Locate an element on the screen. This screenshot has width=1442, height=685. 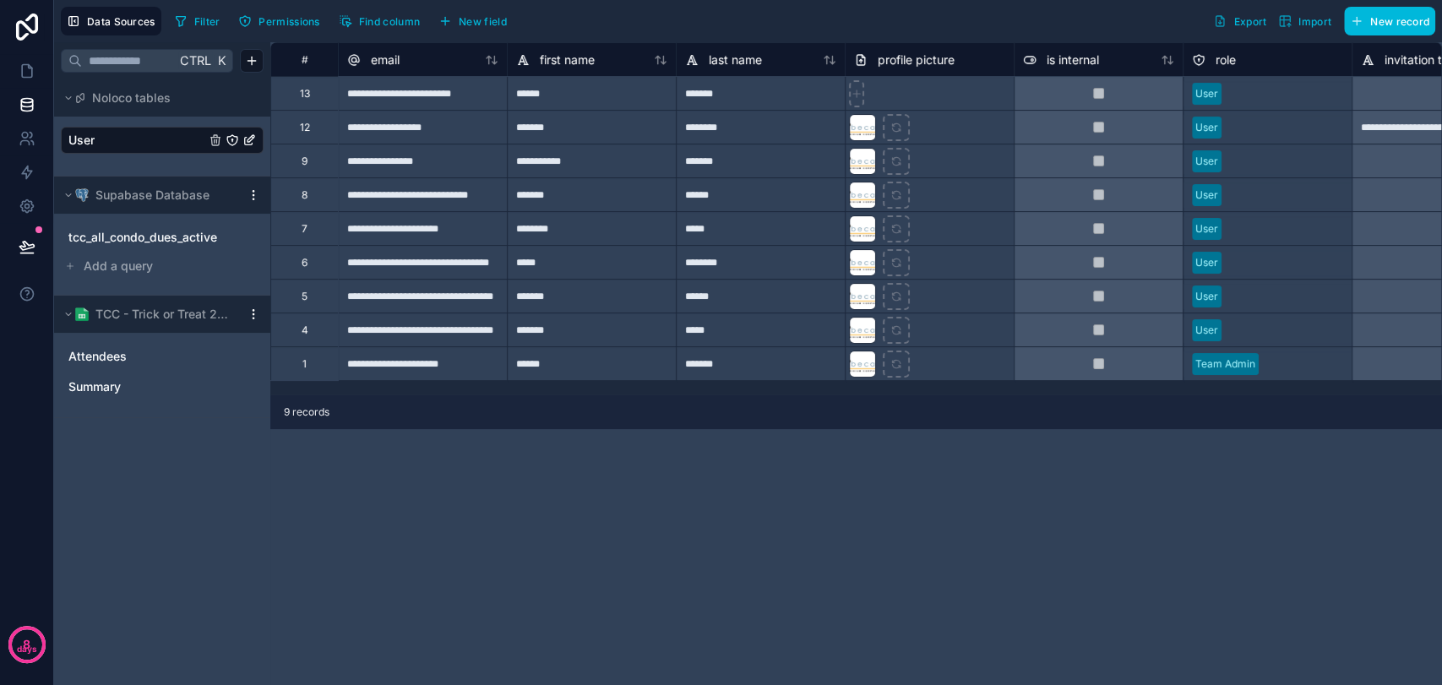
span: User is located at coordinates (81, 140).